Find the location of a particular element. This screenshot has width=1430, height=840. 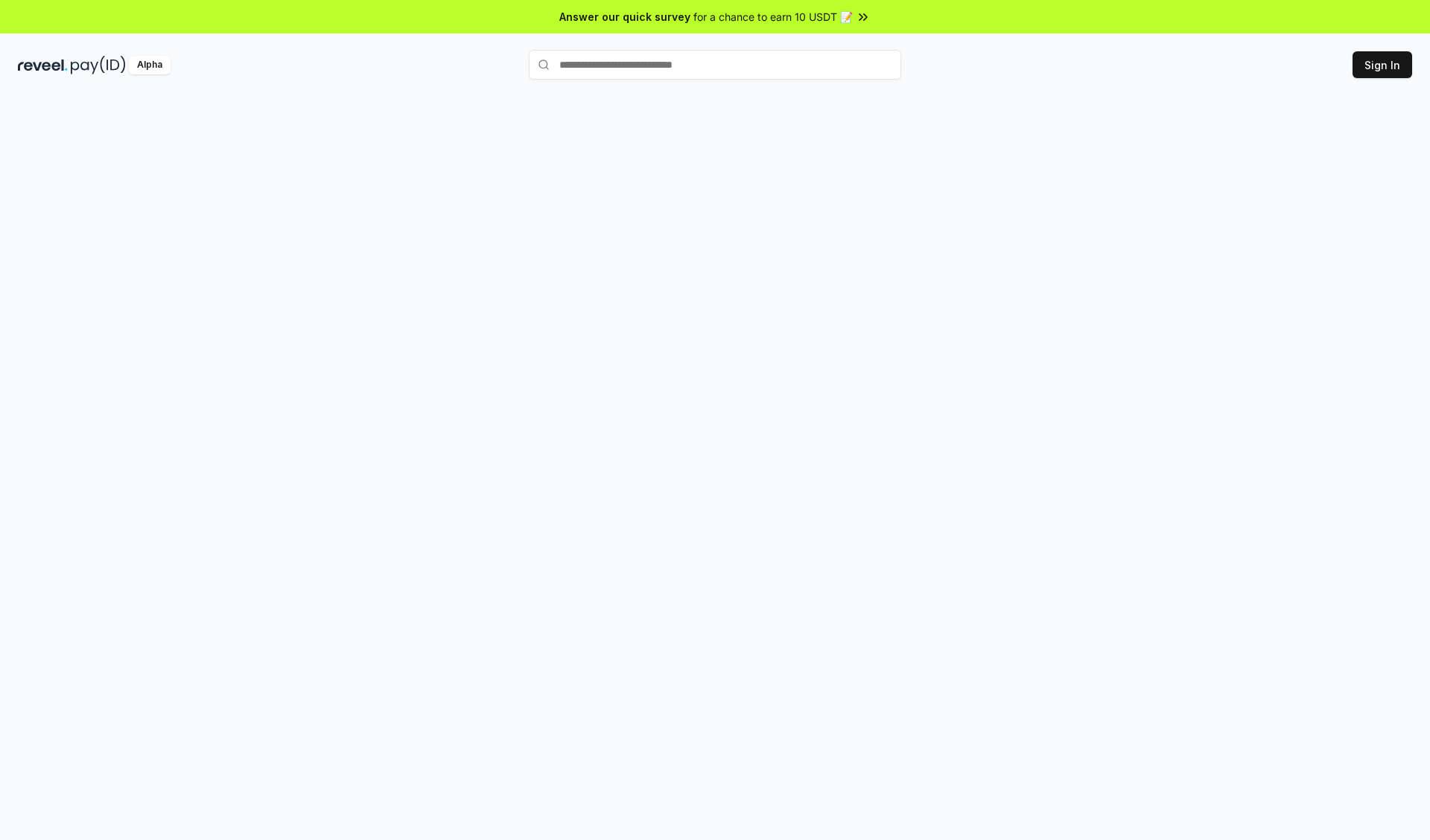

span: for a chance to earn 10 USDT 📝 is located at coordinates (773, 17).